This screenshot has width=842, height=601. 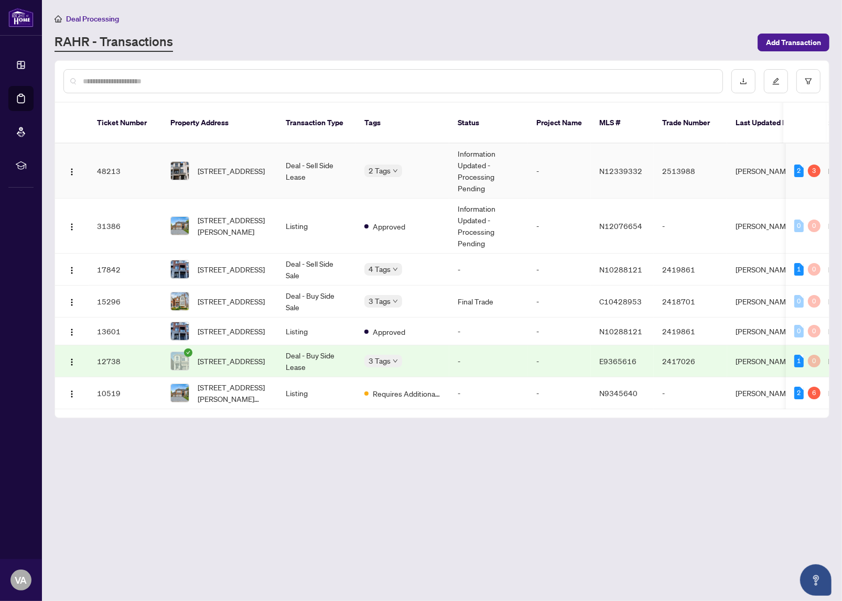 I want to click on th: Last Updated By, so click(x=767, y=123).